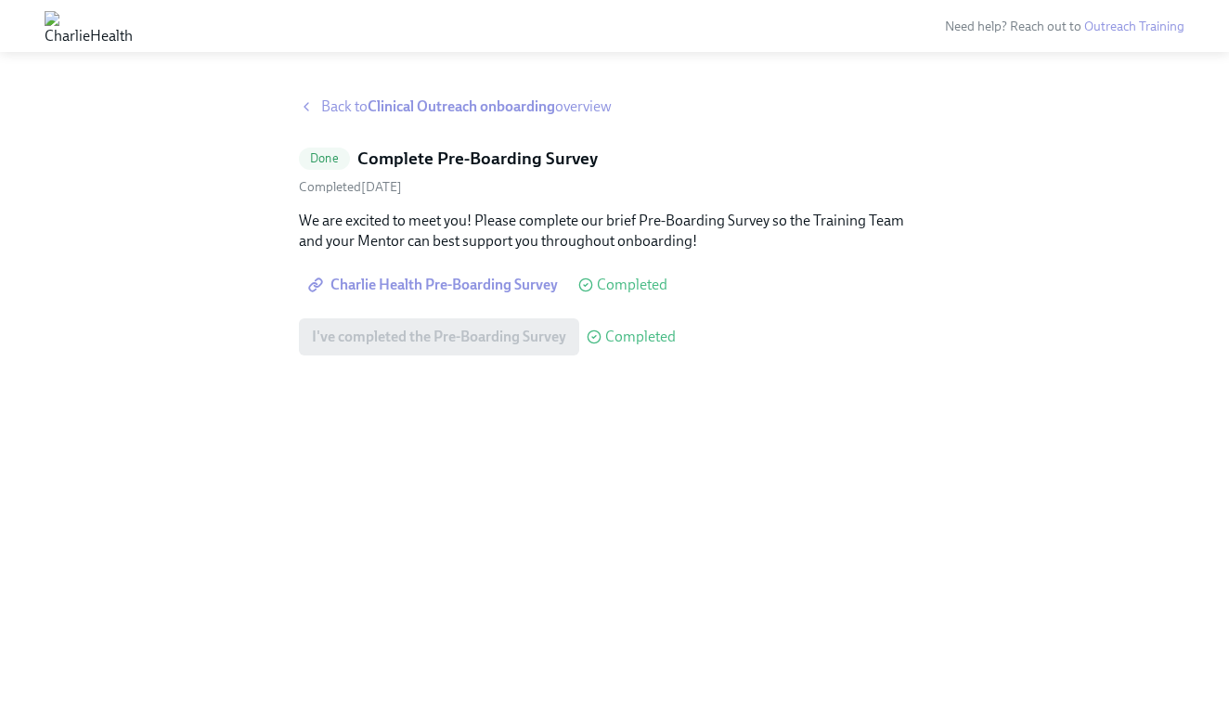 The image size is (1229, 710). Describe the element at coordinates (614, 107) in the screenshot. I see `a: Back toClinical Outreach onboardingoverview` at that location.